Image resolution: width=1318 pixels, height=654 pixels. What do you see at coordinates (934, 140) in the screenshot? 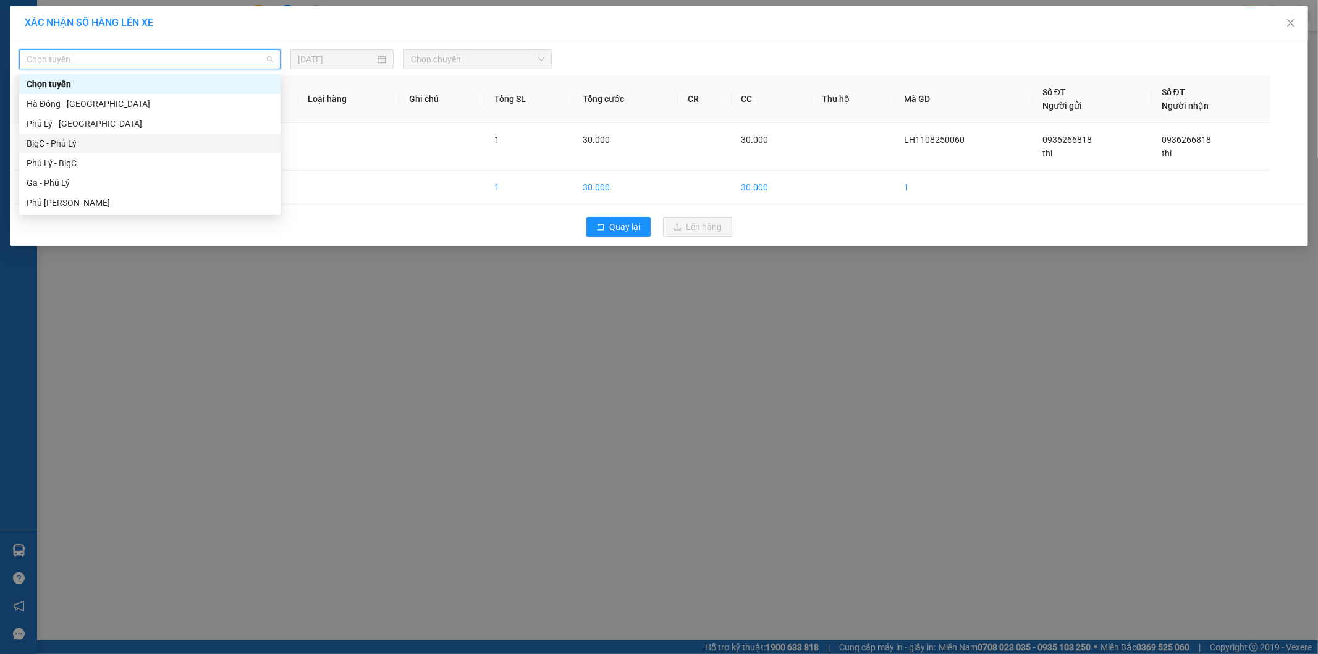
I see `span: LH1108250060` at bounding box center [934, 140].